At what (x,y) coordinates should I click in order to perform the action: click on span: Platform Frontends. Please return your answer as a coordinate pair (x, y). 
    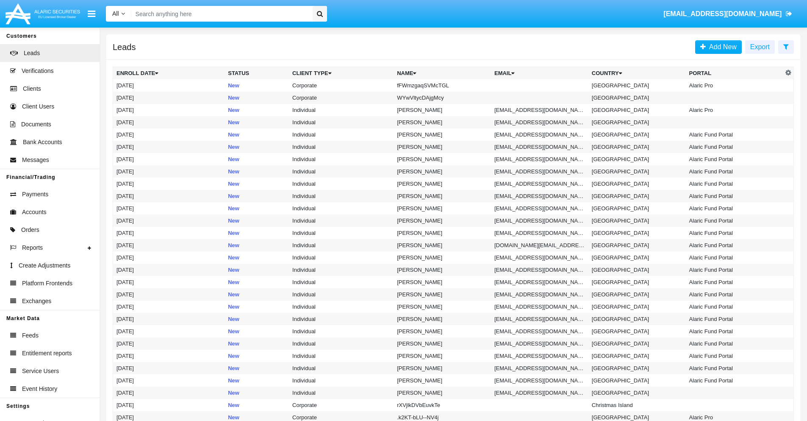
    Looking at the image, I should click on (47, 283).